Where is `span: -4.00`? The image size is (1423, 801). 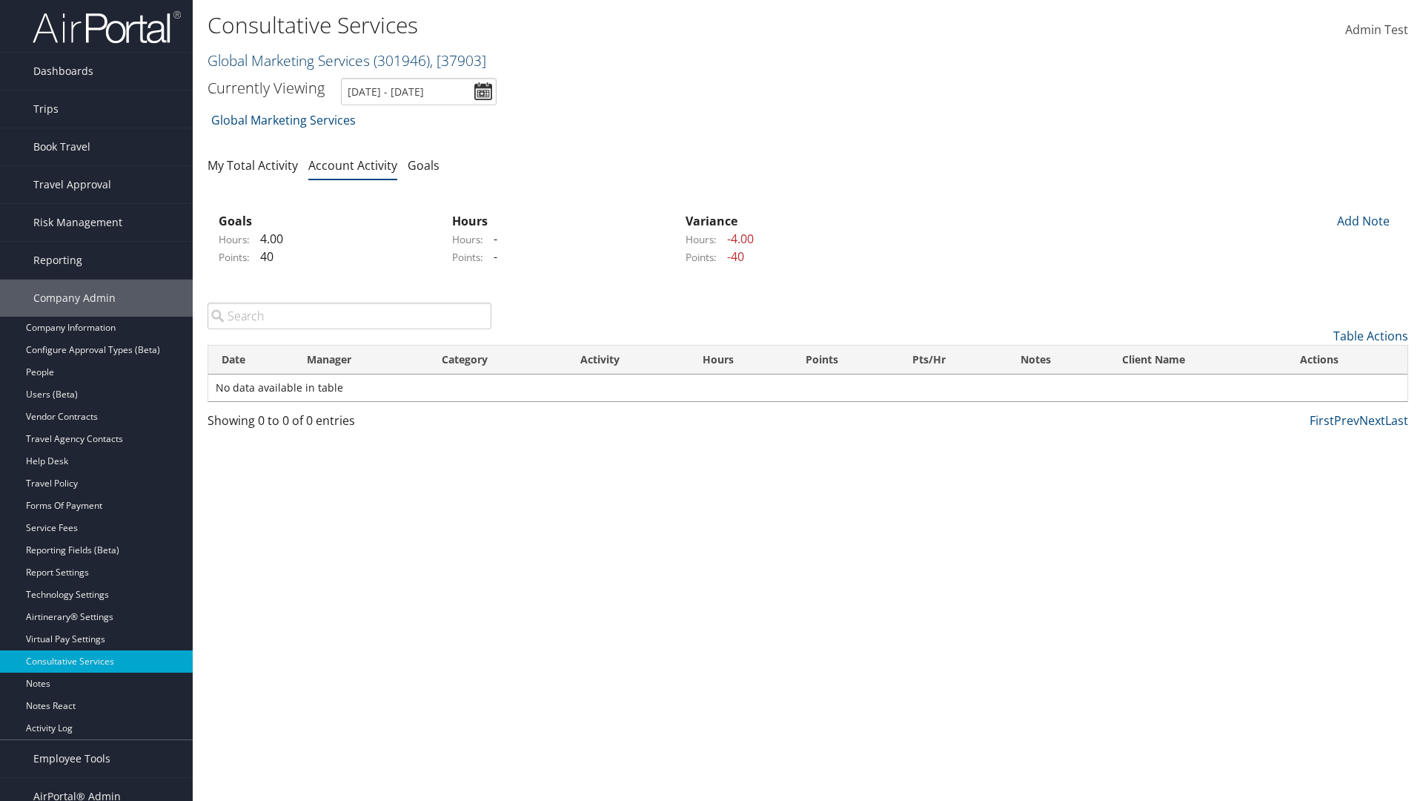
span: -4.00 is located at coordinates (737, 239).